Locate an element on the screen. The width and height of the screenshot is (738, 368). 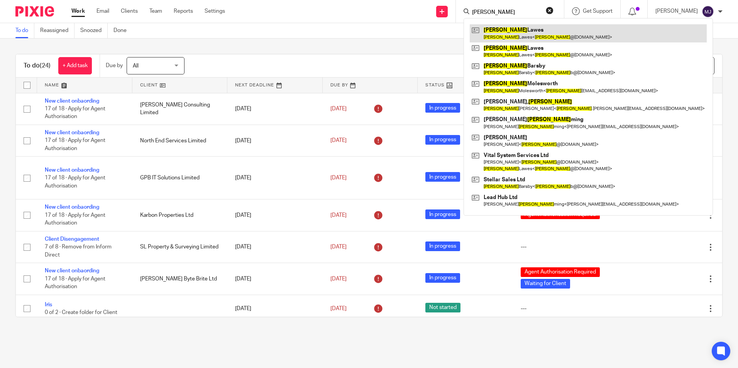
a: Email is located at coordinates (103, 11).